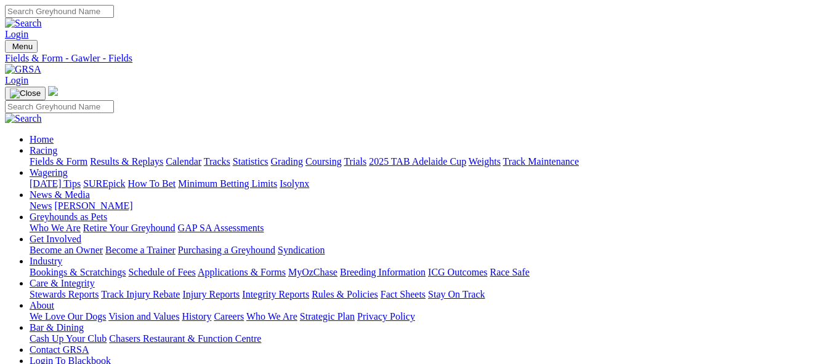 The width and height of the screenshot is (832, 364). Describe the element at coordinates (196, 316) in the screenshot. I see `a: History` at that location.